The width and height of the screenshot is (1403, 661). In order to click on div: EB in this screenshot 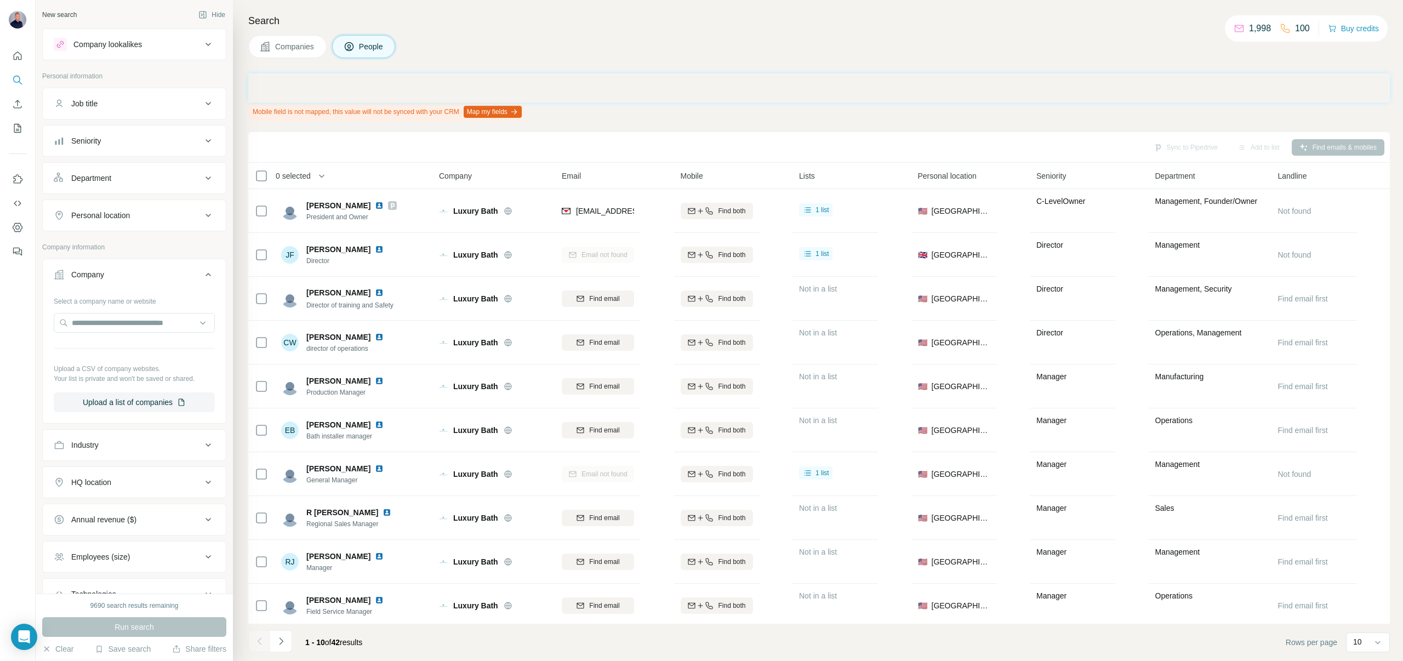, I will do `click(290, 430)`.